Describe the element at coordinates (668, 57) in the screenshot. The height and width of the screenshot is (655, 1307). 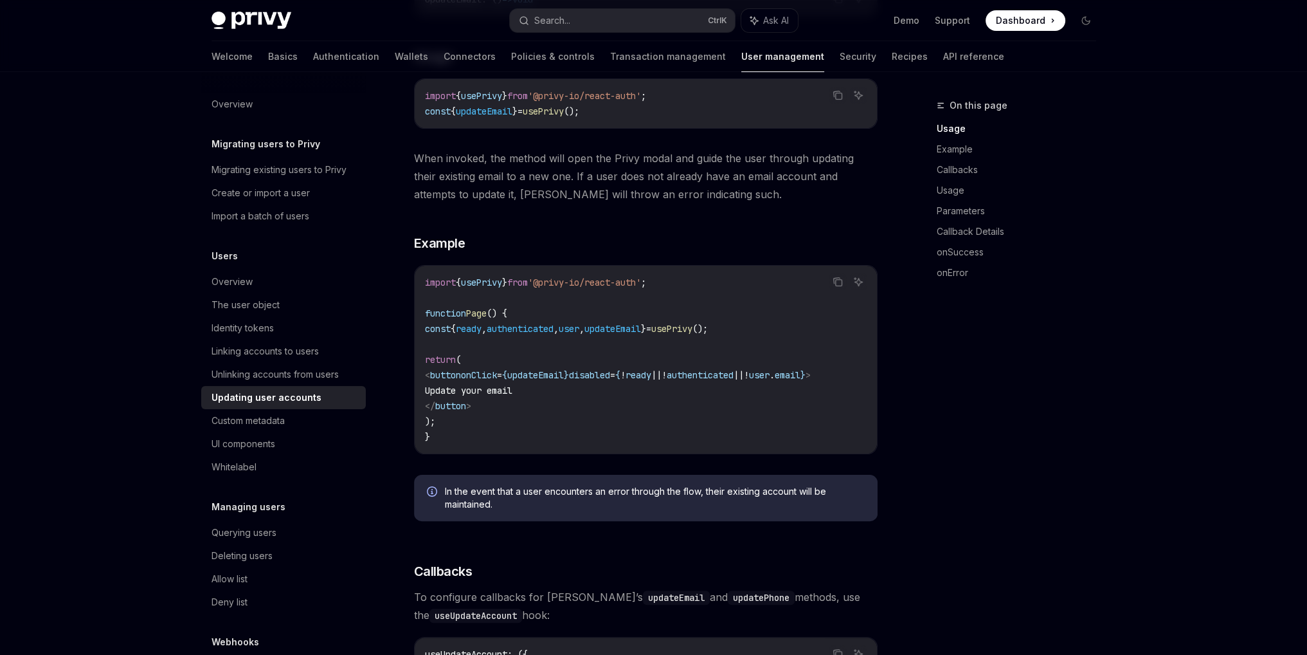
I see `a: Transaction management` at that location.